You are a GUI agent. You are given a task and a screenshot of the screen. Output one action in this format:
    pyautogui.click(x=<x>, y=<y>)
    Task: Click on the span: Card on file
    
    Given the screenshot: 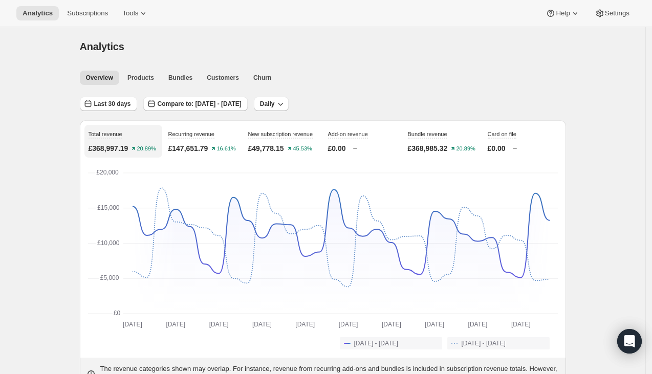 What is the action you would take?
    pyautogui.click(x=502, y=134)
    